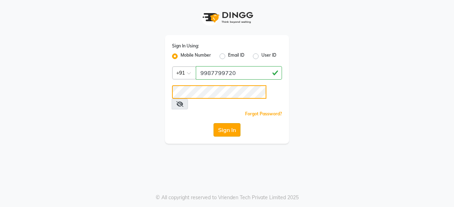  What do you see at coordinates (263, 114) in the screenshot?
I see `a: Forgot Password?` at bounding box center [263, 114].